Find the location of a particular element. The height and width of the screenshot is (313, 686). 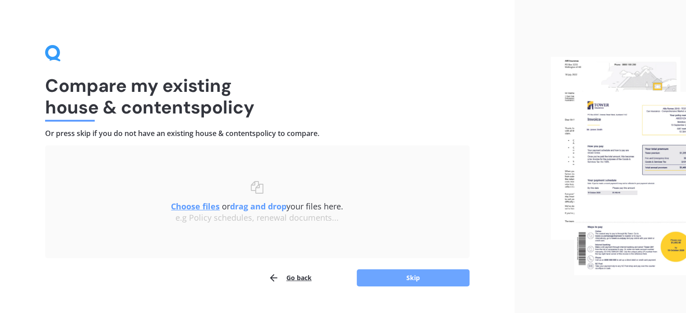

h1: Compare my existing house & contents policy is located at coordinates (257, 96).